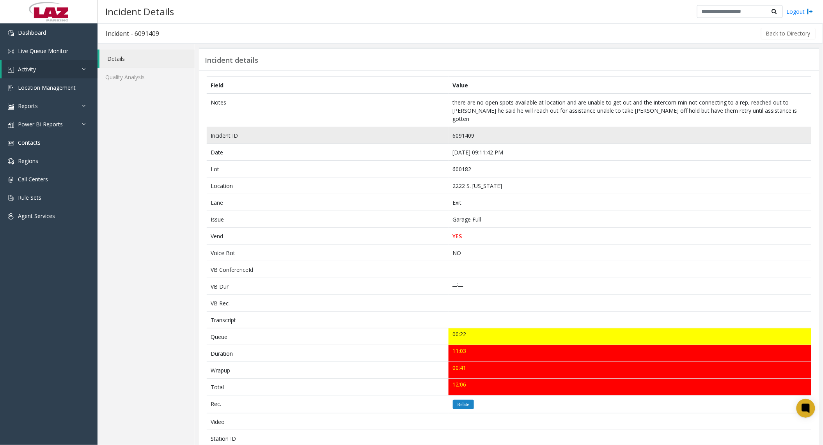 The height and width of the screenshot is (445, 823). I want to click on p: YES, so click(630, 236).